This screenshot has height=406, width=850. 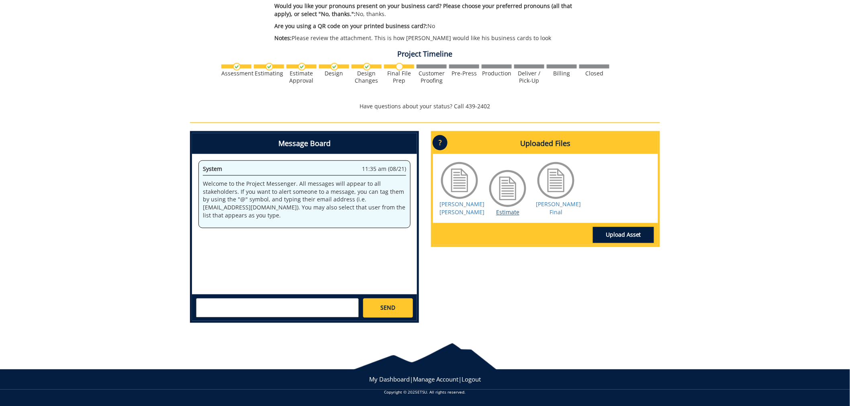 What do you see at coordinates (399, 77) in the screenshot?
I see `div: Final File Prep` at bounding box center [399, 77].